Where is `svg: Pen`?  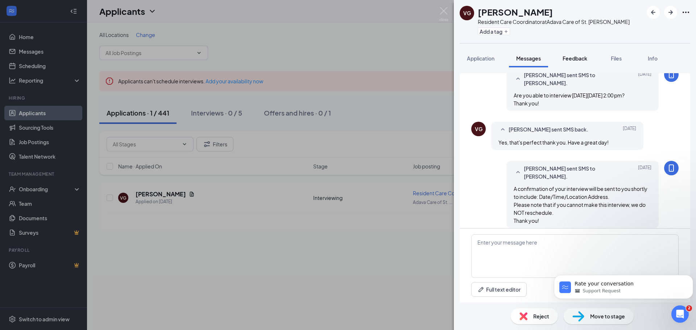
svg: Pen is located at coordinates (481, 290).